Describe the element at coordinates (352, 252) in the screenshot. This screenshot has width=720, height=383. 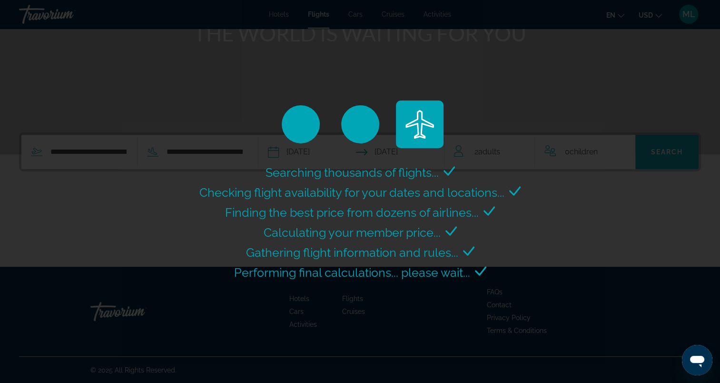
I see `span: Gathering flight information and rules...` at that location.